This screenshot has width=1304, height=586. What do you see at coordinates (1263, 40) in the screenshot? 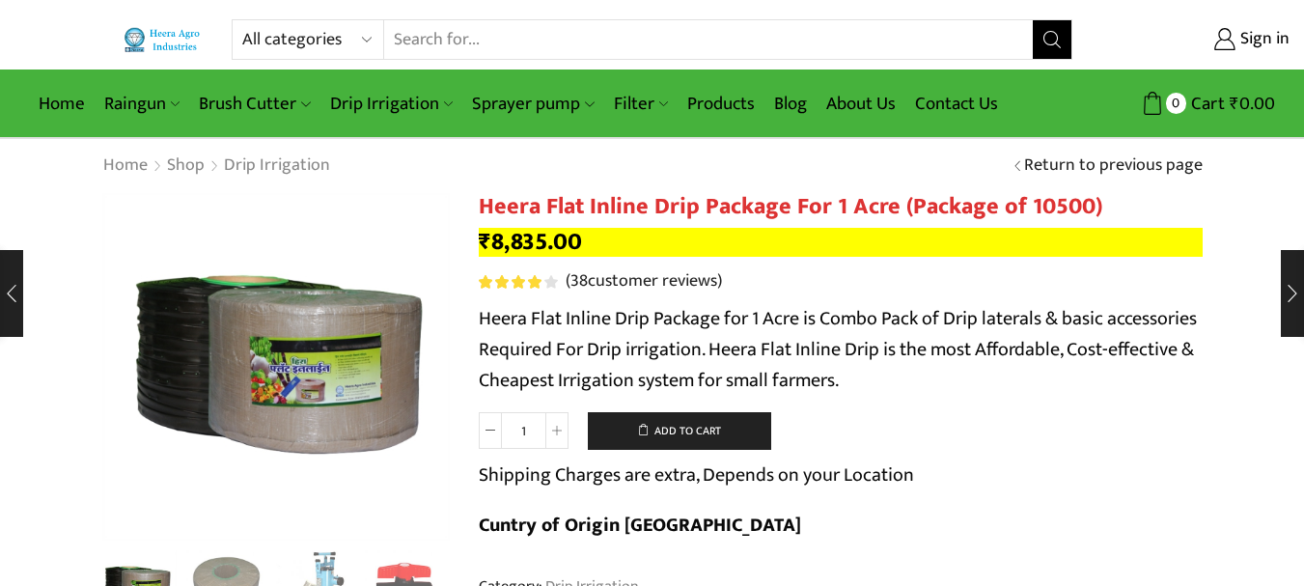
I see `span: Sign in` at bounding box center [1263, 40].